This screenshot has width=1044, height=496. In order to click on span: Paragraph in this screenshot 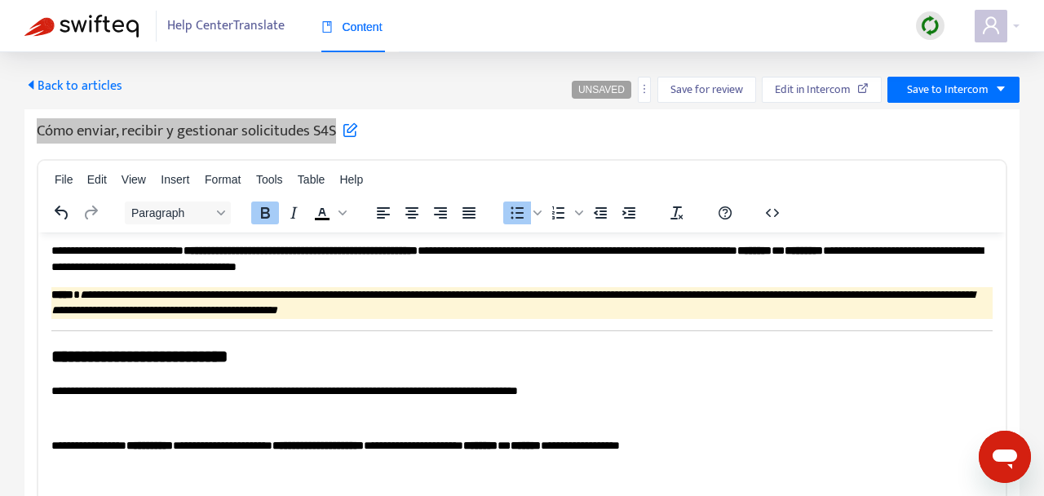, I will do `click(171, 213)`.